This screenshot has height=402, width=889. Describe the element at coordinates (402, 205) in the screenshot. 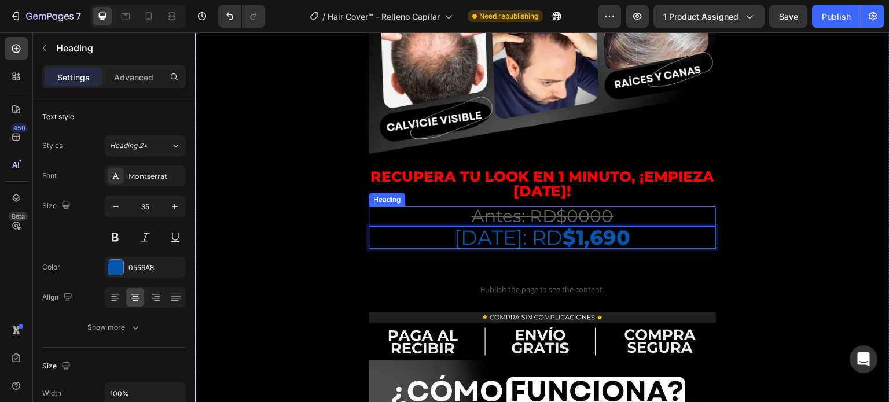

I see `strong: $1,690` at that location.